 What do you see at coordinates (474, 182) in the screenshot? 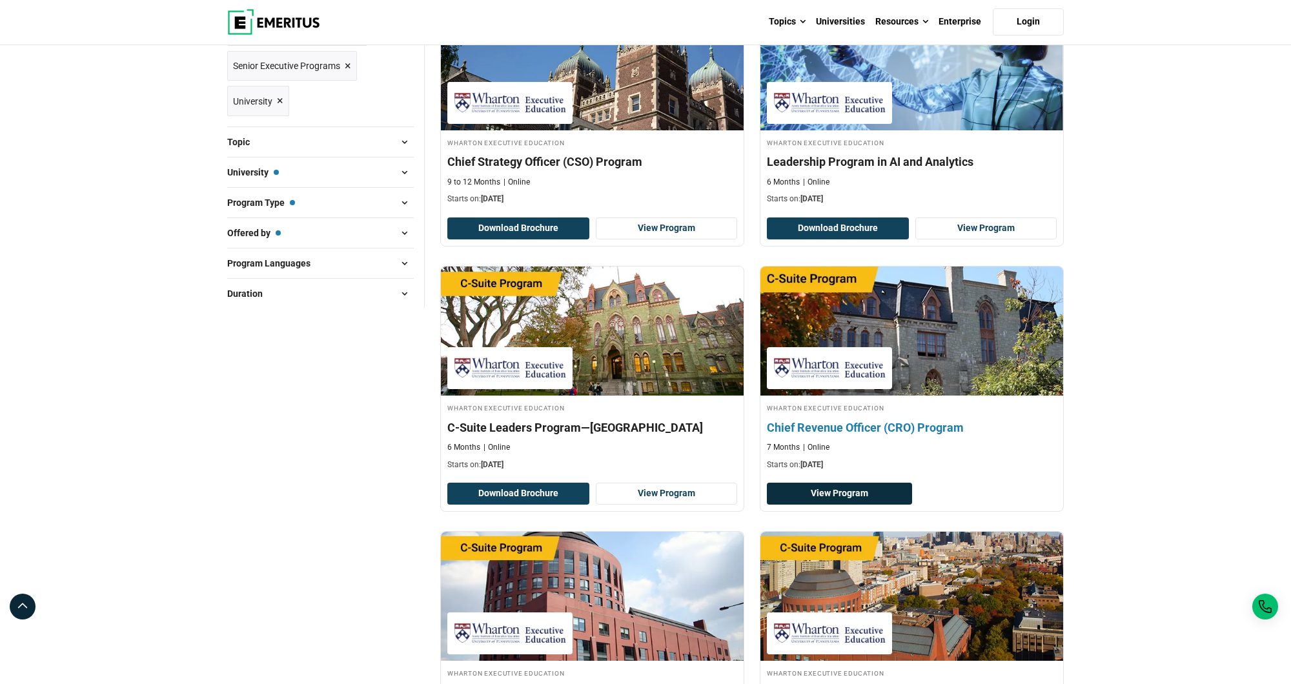
I see `p: 9 to 12 Months` at bounding box center [474, 182].